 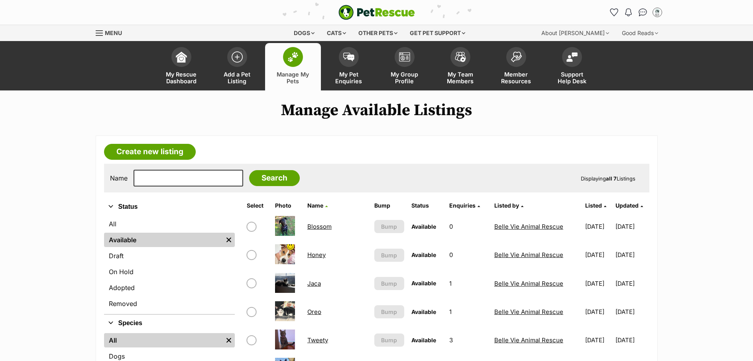 I want to click on a: PetRescue, so click(x=377, y=12).